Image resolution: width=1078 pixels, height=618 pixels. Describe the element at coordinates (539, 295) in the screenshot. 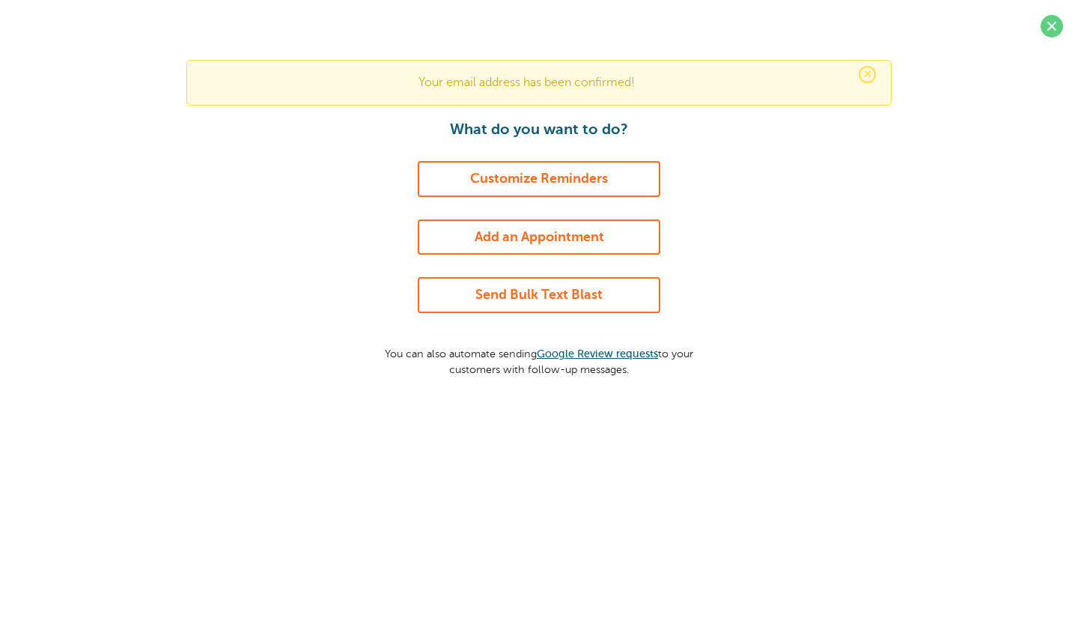

I see `a: Send Bulk Text Blast` at that location.